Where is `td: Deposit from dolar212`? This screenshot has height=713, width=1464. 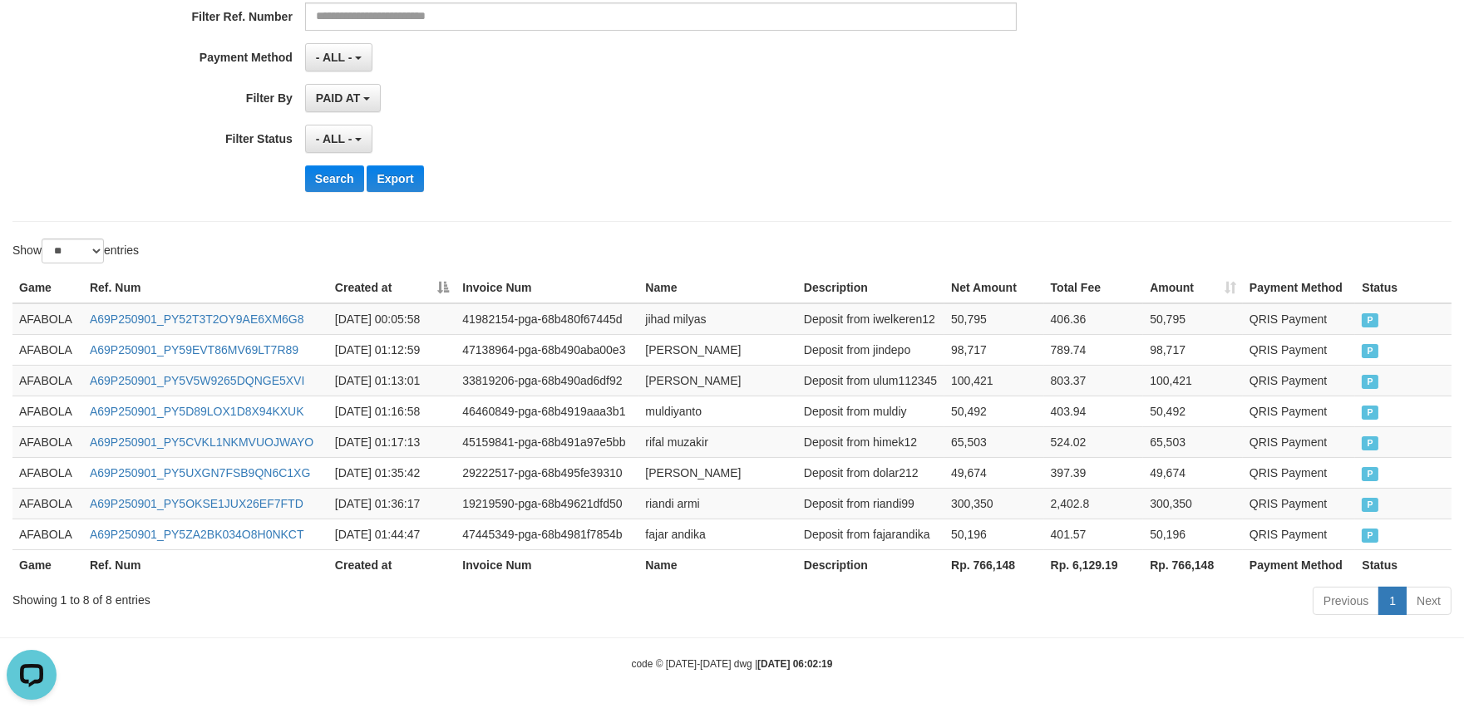 td: Deposit from dolar212 is located at coordinates (870, 472).